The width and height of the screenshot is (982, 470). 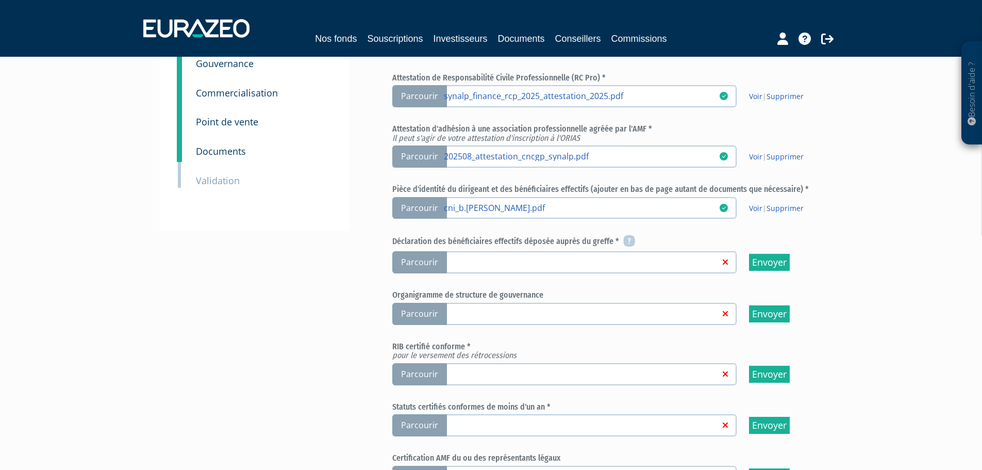 What do you see at coordinates (179, 88) in the screenshot?
I see `a: 7` at bounding box center [179, 88].